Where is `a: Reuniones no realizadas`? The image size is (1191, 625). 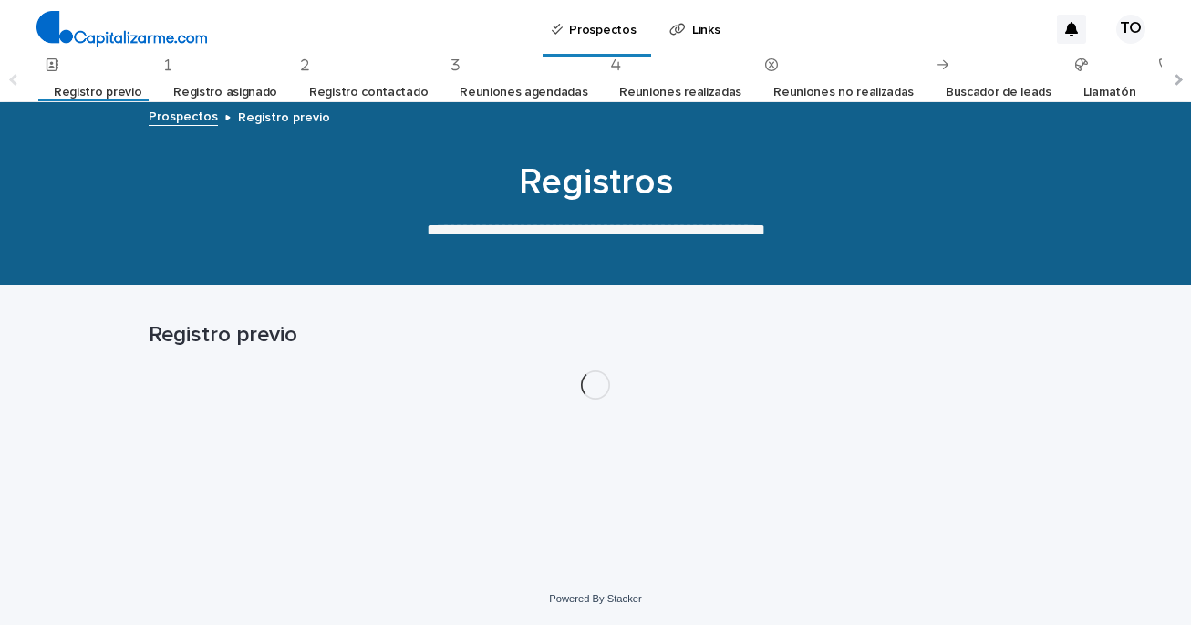
a: Reuniones no realizadas is located at coordinates (843, 92).